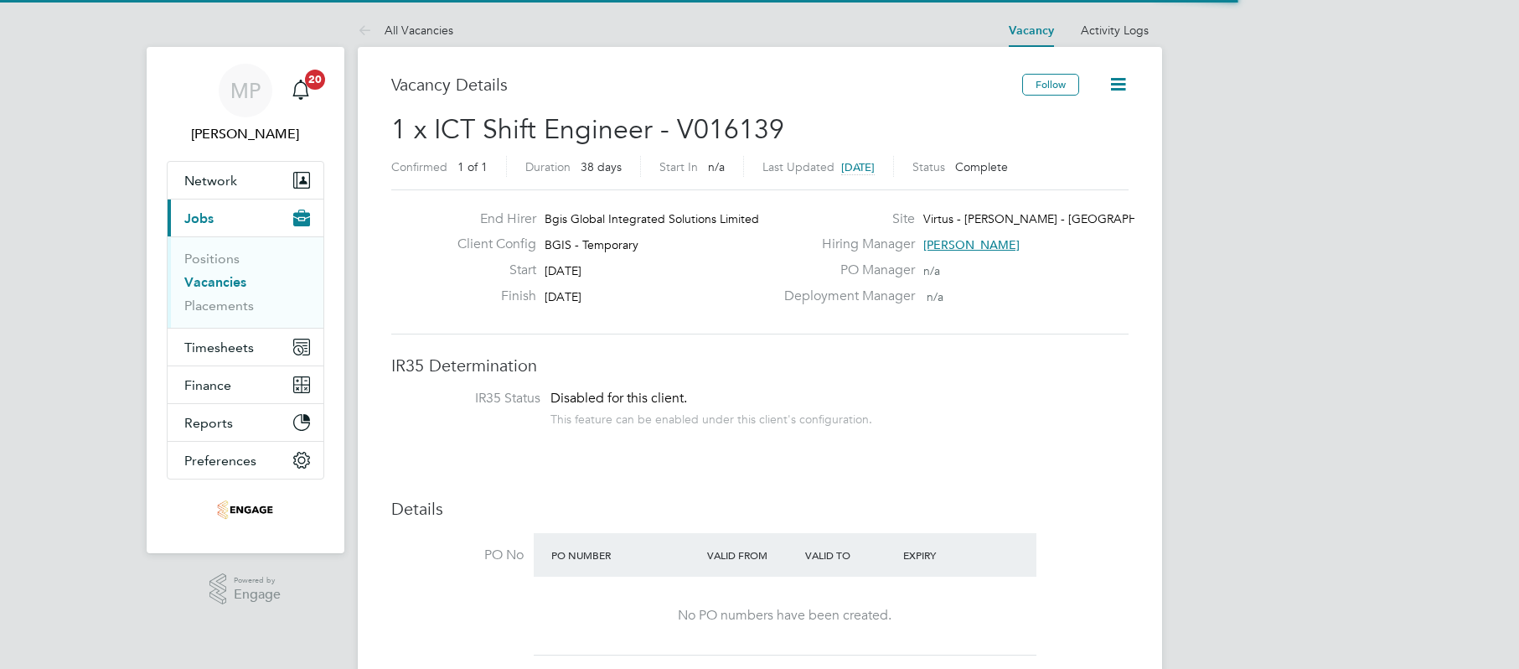  What do you see at coordinates (785, 615) in the screenshot?
I see `div: No PO numbers have been created.` at bounding box center [785, 615].